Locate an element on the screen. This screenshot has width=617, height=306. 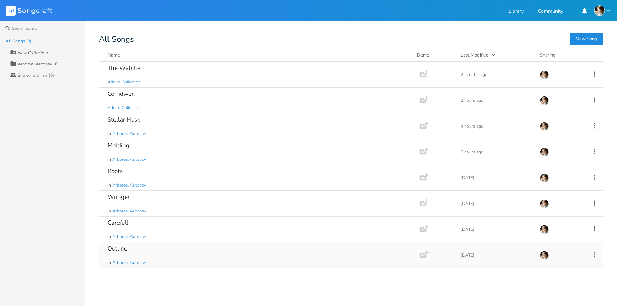
button: Name is located at coordinates (258, 55).